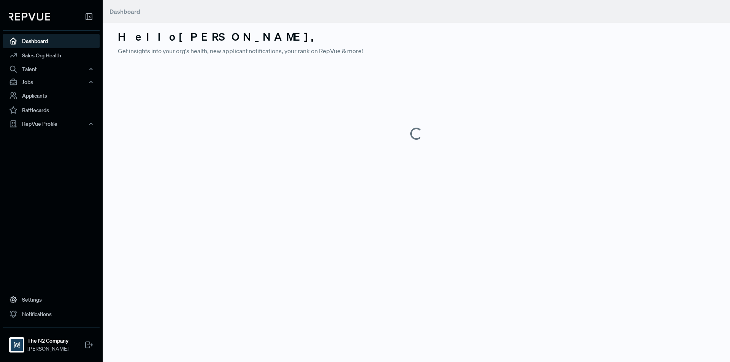 This screenshot has height=362, width=730. I want to click on button: Talent, so click(51, 69).